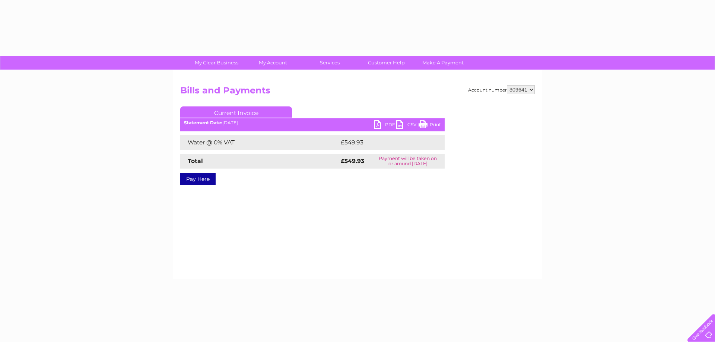 The image size is (715, 342). What do you see at coordinates (385, 143) in the screenshot?
I see `td: £549.93` at bounding box center [385, 143].